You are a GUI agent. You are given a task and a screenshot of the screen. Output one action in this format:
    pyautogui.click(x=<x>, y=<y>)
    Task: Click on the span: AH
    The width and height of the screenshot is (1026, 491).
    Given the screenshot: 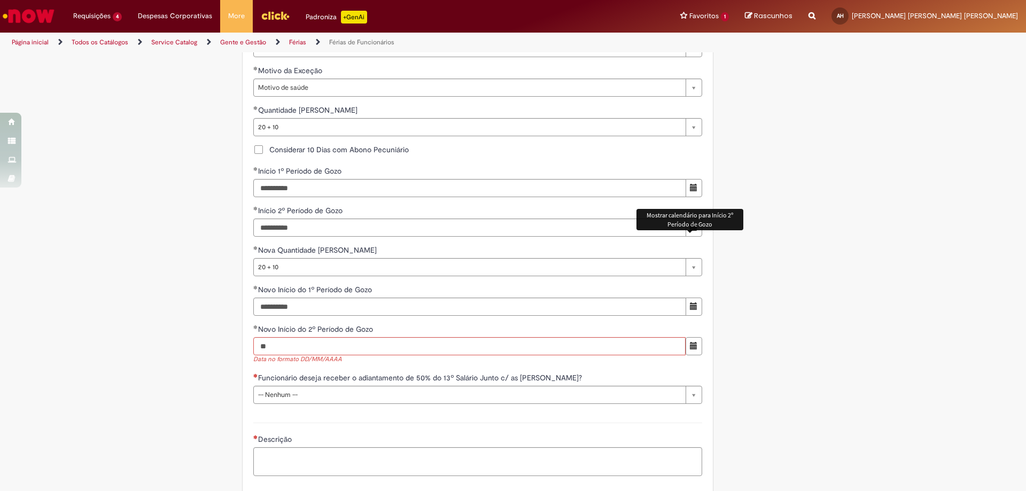 What is the action you would take?
    pyautogui.click(x=840, y=15)
    